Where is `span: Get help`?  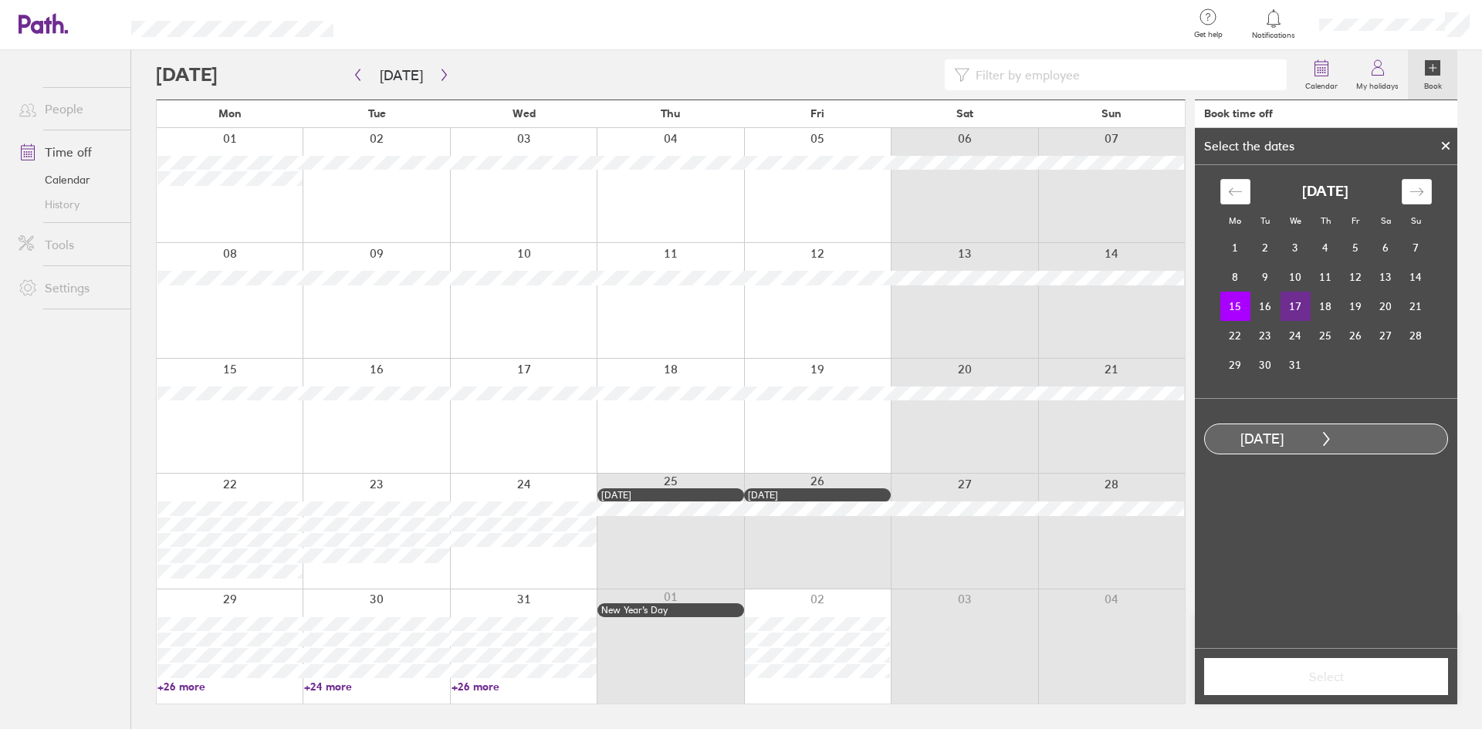
span: Get help is located at coordinates (1208, 35).